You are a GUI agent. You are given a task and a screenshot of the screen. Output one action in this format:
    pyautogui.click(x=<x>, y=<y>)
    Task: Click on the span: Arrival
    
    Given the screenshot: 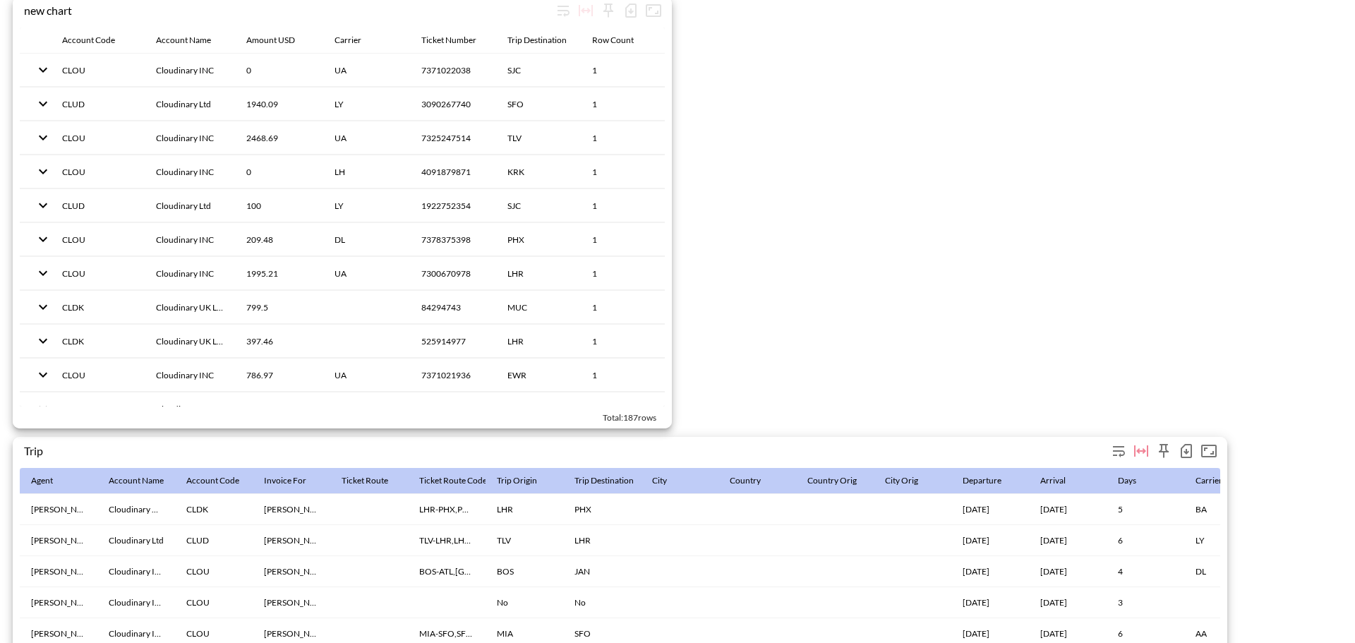 What is the action you would take?
    pyautogui.click(x=1062, y=481)
    